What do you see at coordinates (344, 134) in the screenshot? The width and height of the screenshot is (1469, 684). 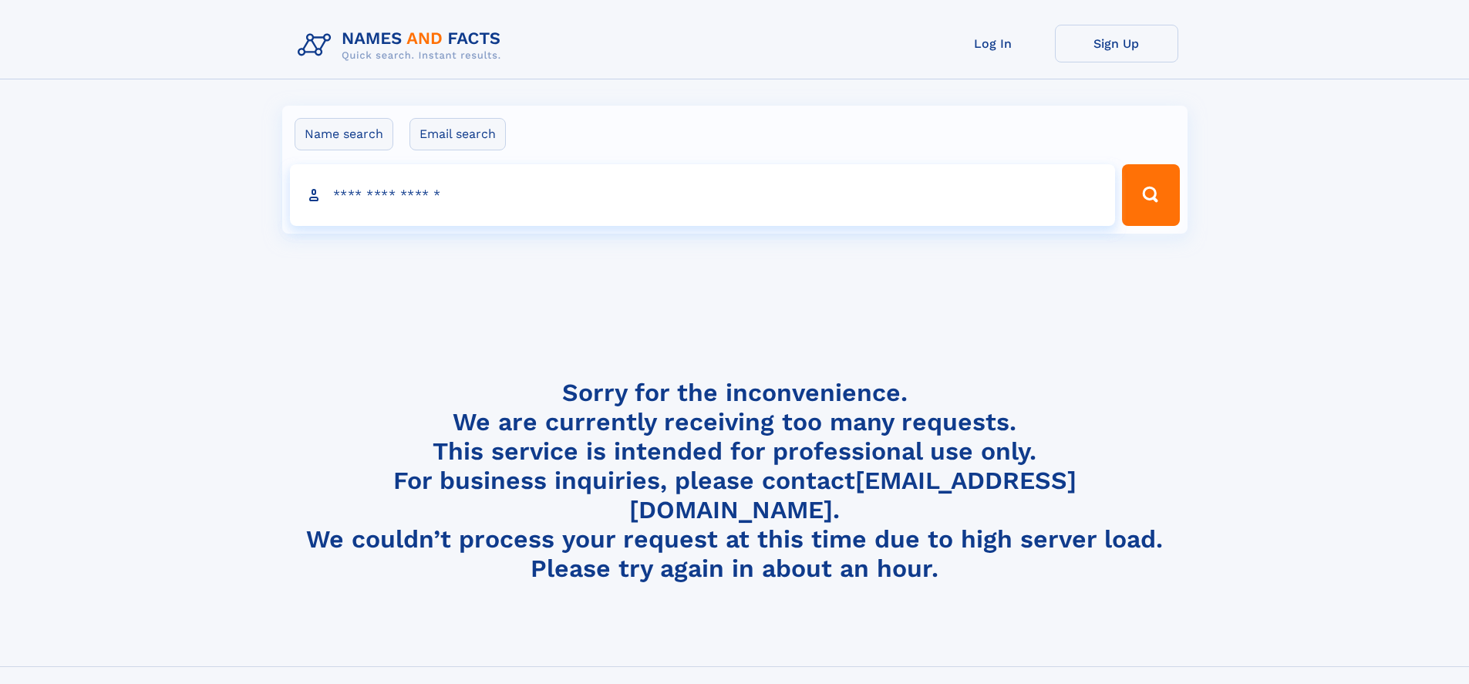 I see `label: Name search` at bounding box center [344, 134].